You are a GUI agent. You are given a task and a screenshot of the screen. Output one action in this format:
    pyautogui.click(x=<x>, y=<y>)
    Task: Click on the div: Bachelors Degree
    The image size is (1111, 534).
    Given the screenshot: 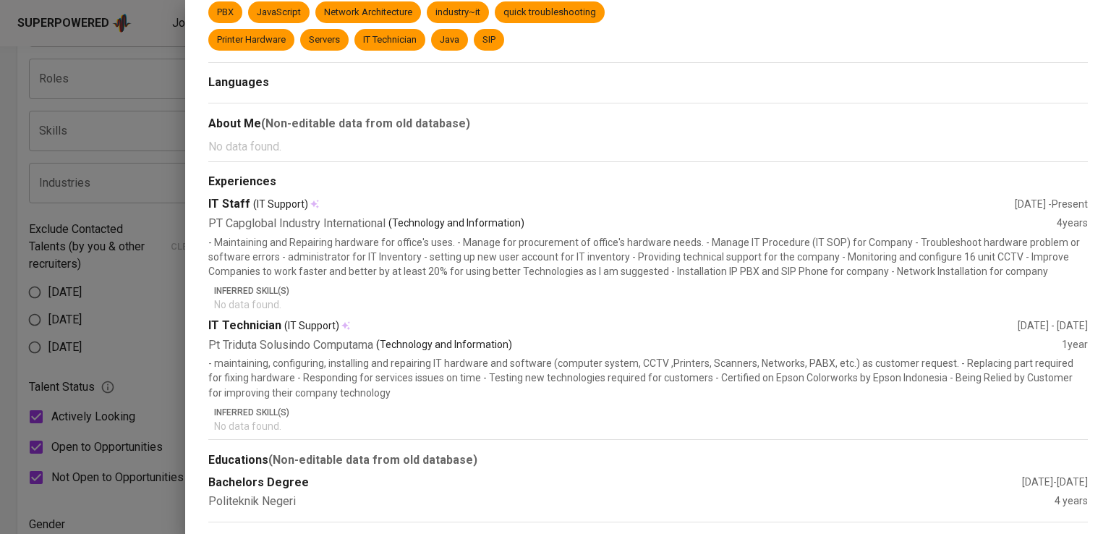 What is the action you would take?
    pyautogui.click(x=615, y=483)
    